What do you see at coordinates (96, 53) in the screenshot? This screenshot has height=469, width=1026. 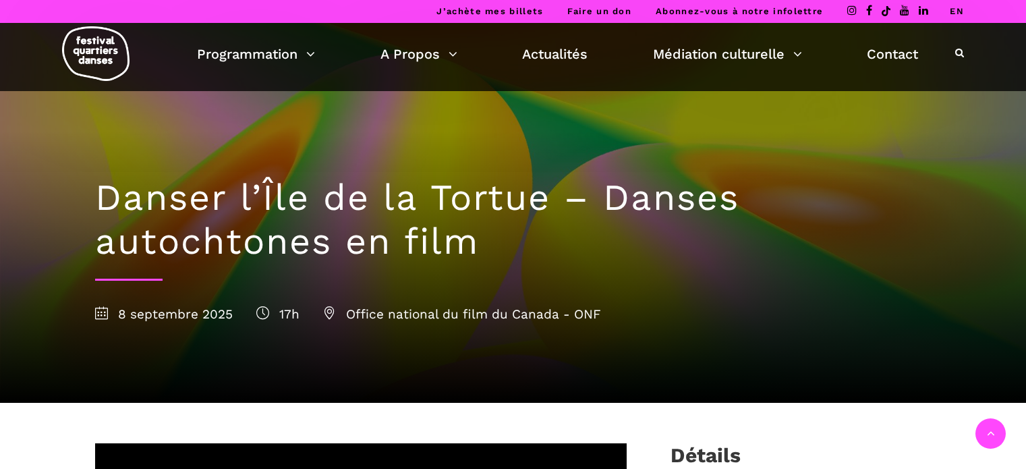 I see `img: logo-fqd-med` at bounding box center [96, 53].